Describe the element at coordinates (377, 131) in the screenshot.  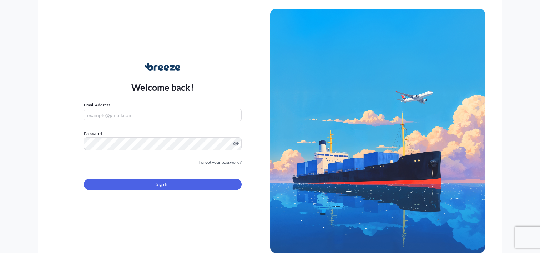
I see `img: Ship illustration` at that location.